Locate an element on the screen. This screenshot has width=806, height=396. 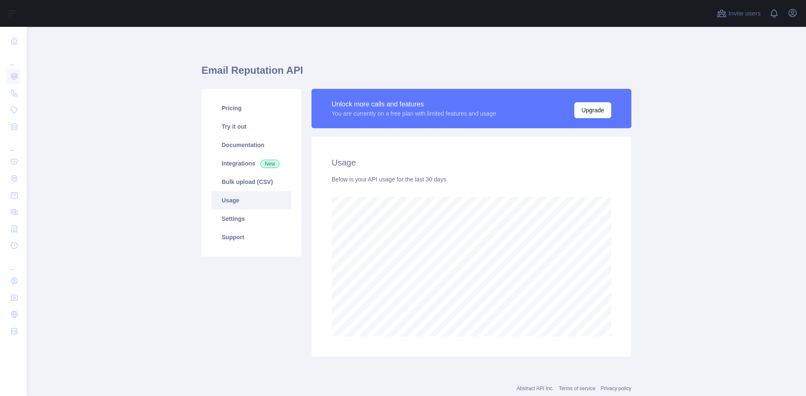
a: Terms of service is located at coordinates (576, 389).